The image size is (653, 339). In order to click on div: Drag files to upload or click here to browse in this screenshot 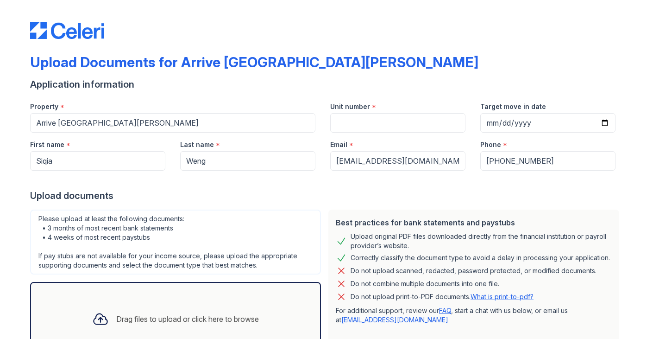, I will do `click(188, 319)`.